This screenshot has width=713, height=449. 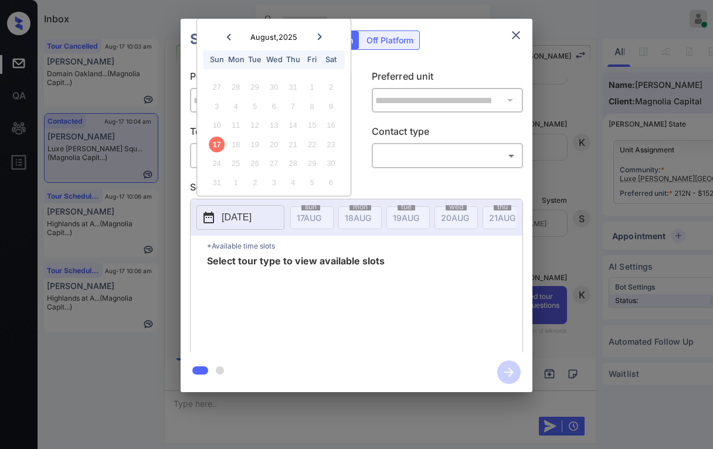 What do you see at coordinates (274, 59) in the screenshot?
I see `div: Wed` at bounding box center [274, 59].